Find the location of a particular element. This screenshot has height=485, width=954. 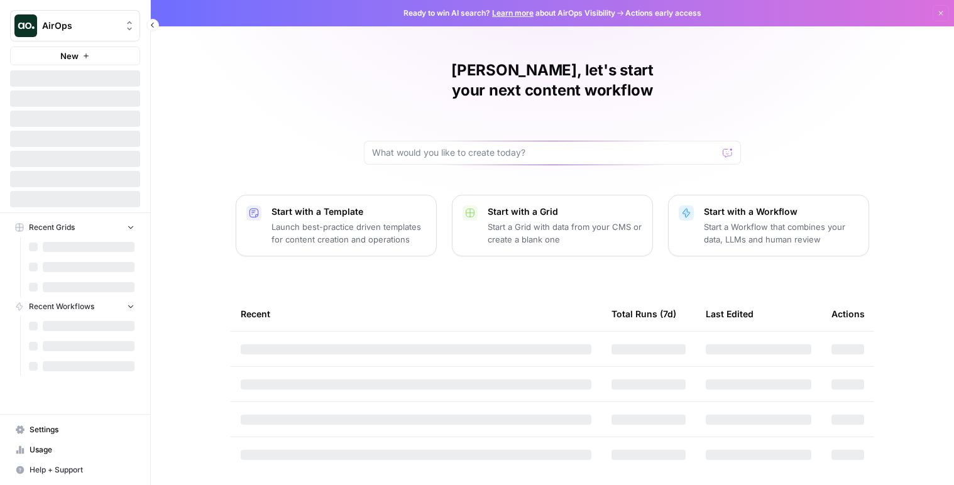

button: Recent Workflows is located at coordinates (75, 307).